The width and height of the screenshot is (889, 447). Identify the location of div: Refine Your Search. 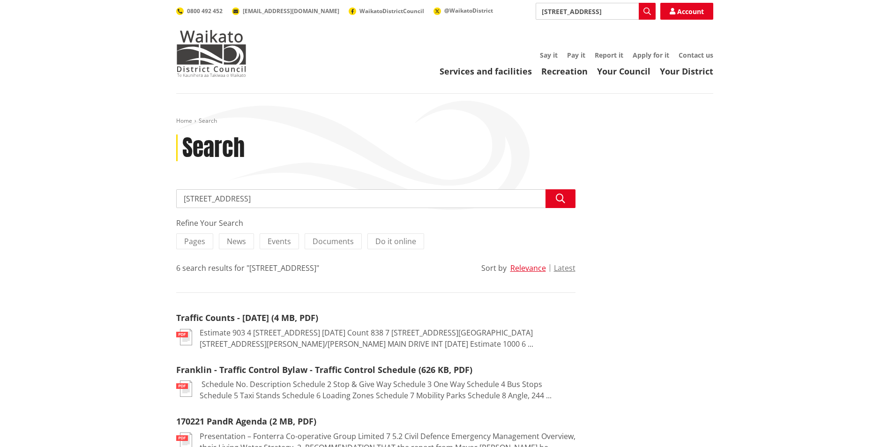
(376, 223).